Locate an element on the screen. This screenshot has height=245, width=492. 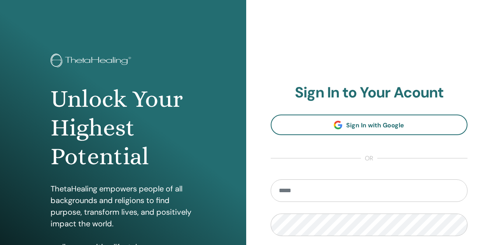
p: ThetaHealing empowers people of all backgrounds and religions to find purpose, transform lives, a... is located at coordinates (123, 207).